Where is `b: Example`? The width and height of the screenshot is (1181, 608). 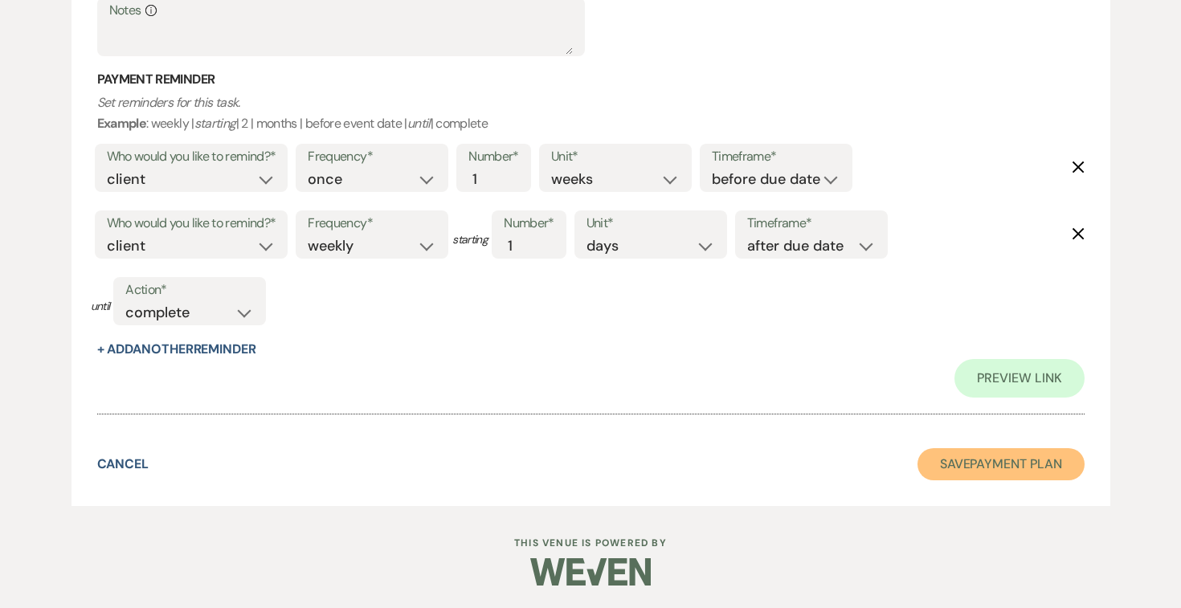
b: Example is located at coordinates (122, 123).